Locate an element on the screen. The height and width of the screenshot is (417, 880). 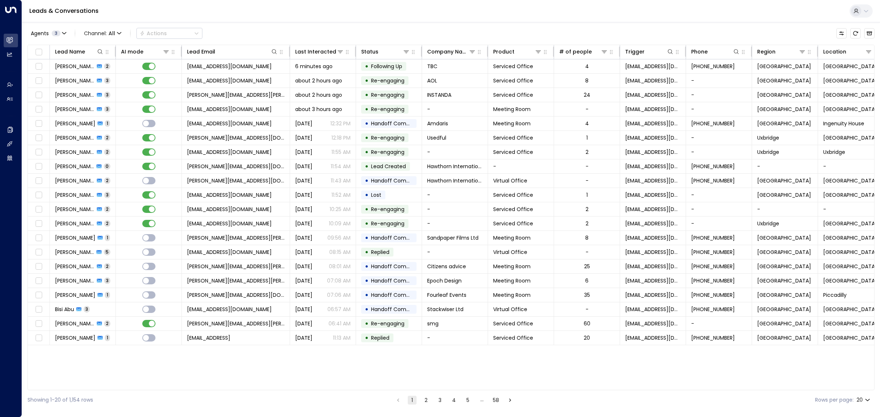
div: Location is located at coordinates (848, 52).